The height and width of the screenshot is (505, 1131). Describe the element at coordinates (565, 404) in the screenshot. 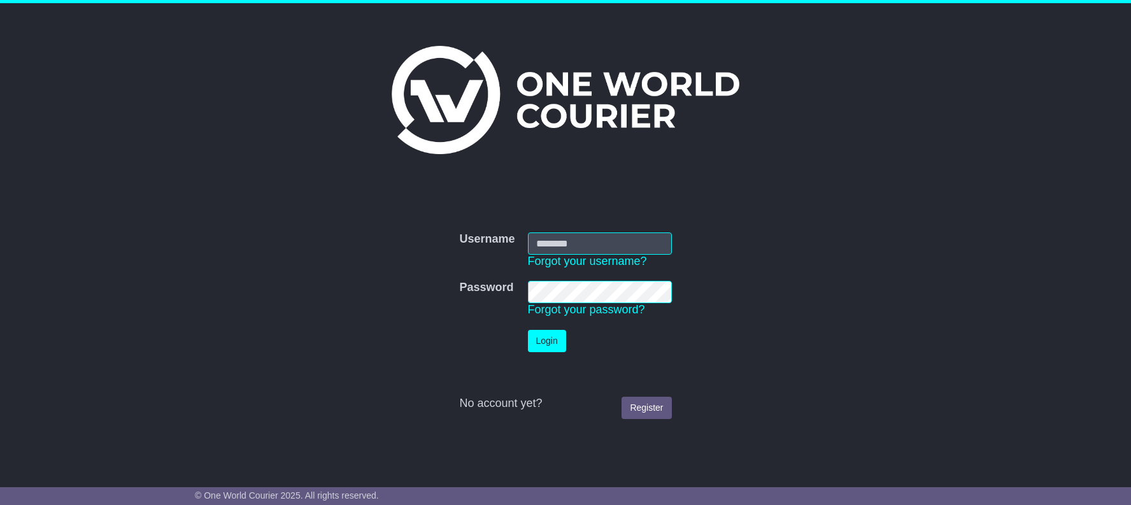

I see `div: No account yet?` at that location.